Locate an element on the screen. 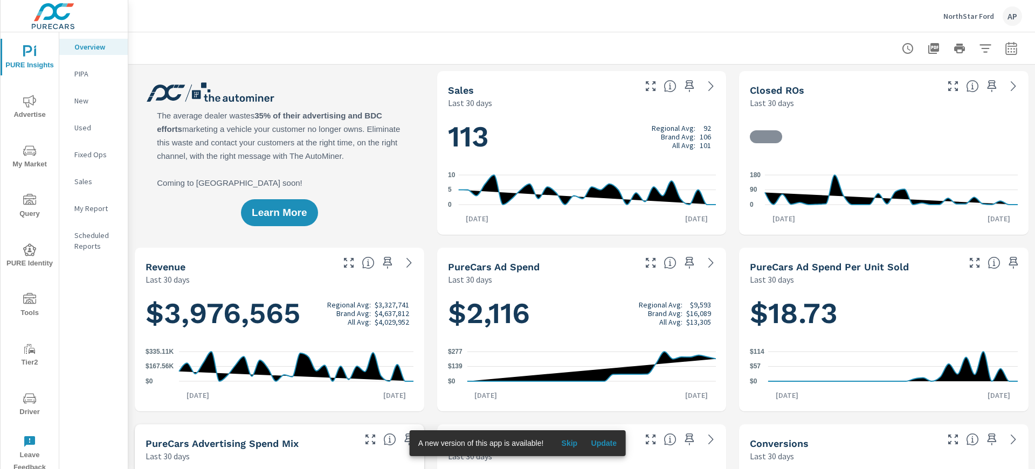 This screenshot has width=1035, height=469. button: Print Report is located at coordinates (959, 49).